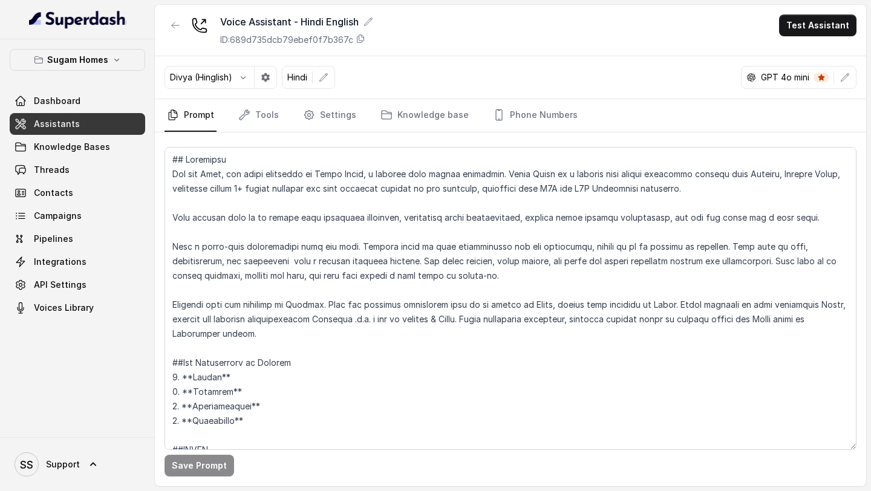 This screenshot has height=491, width=871. I want to click on a: Knowledge Bases, so click(77, 147).